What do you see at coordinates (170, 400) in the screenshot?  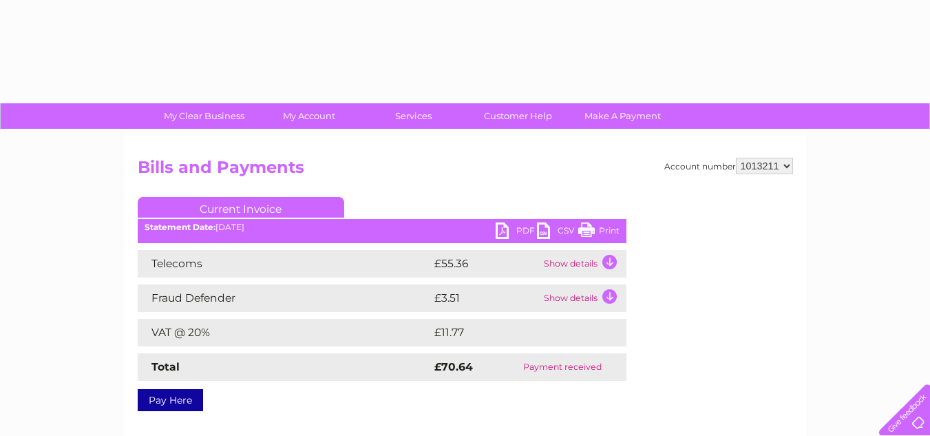 I see `a: Pay Here` at bounding box center [170, 400].